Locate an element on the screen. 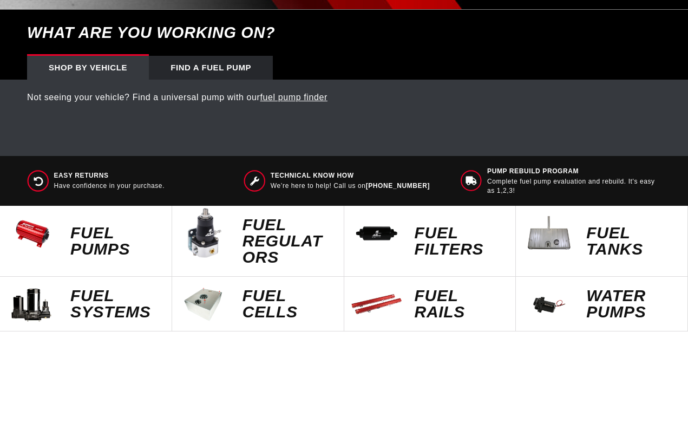  img: Water Pumps is located at coordinates (548, 304).